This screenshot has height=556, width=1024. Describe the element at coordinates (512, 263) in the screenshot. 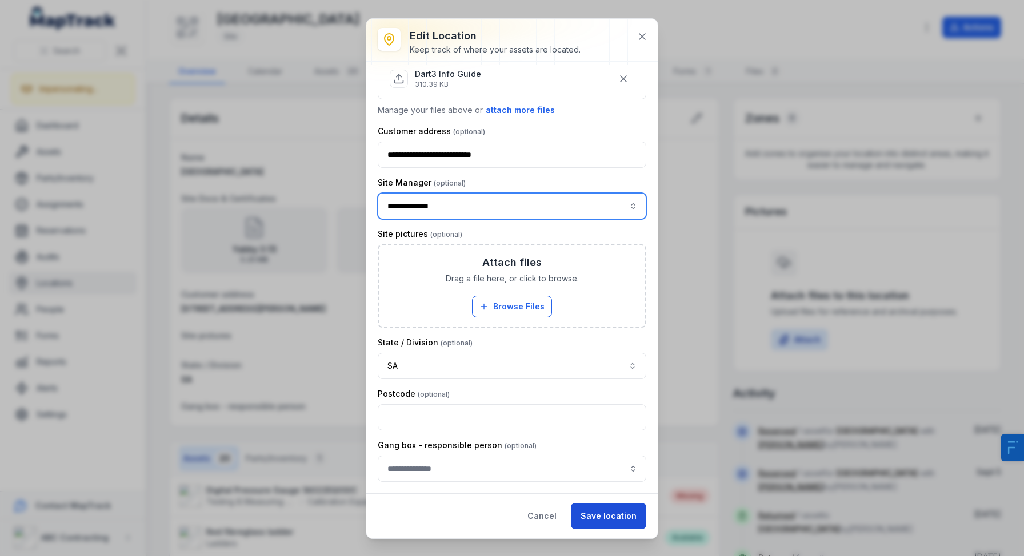

I see `h3: Attach files` at that location.